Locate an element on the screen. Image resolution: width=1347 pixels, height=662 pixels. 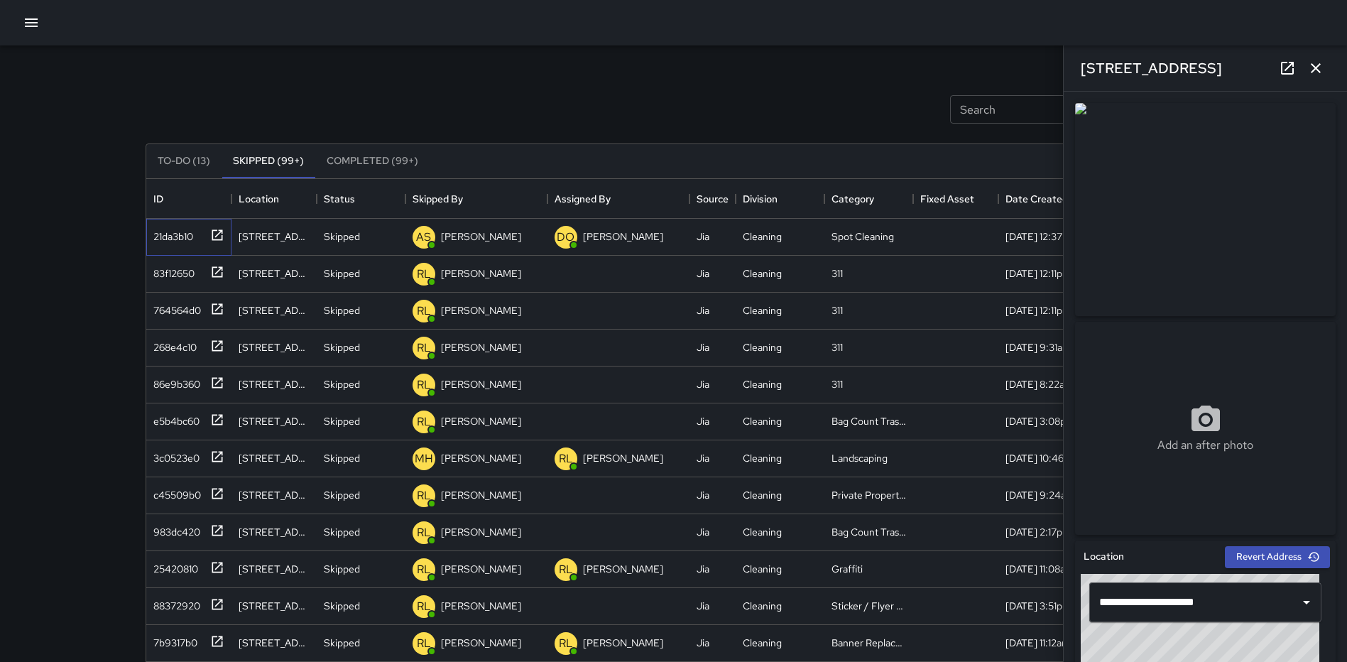
div: Spot Cleaning is located at coordinates (862, 236).